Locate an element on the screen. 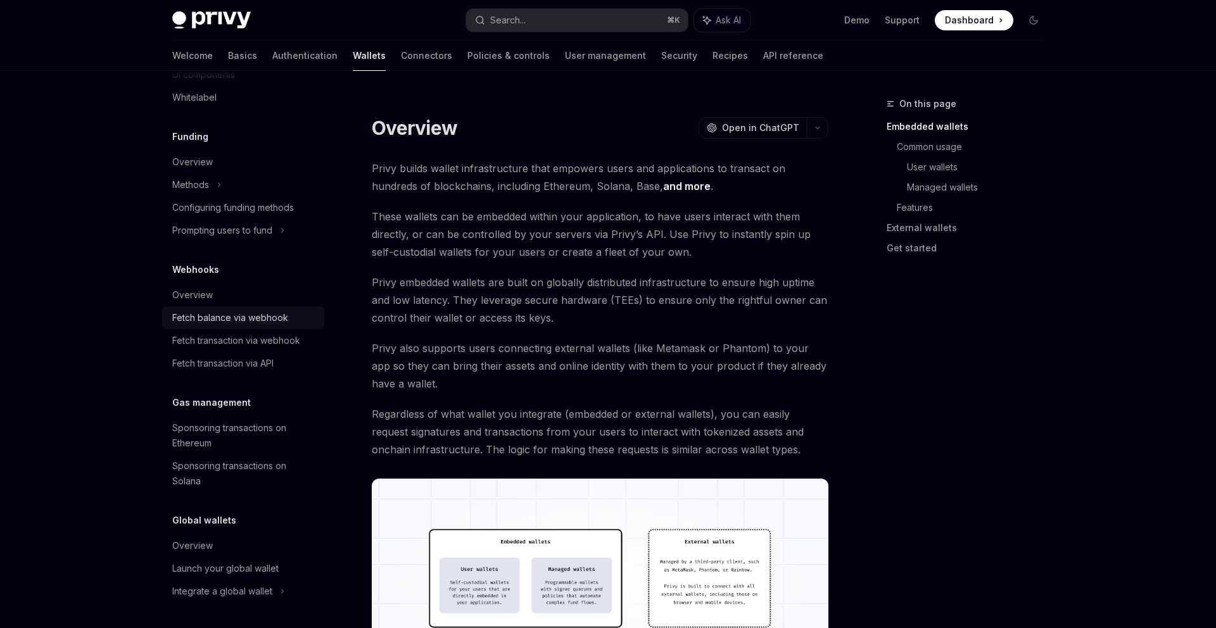 The image size is (1216, 628). div: Fetch balance via webhook is located at coordinates (230, 318).